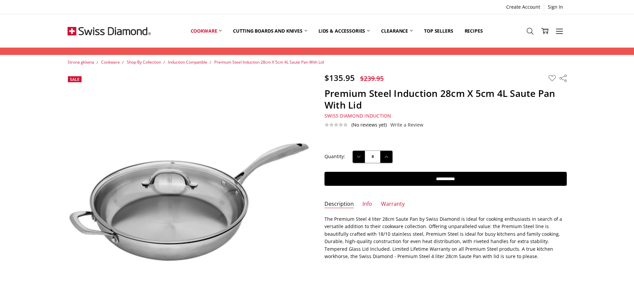 The width and height of the screenshot is (634, 306). What do you see at coordinates (188, 62) in the screenshot?
I see `span: Induction Compatible` at bounding box center [188, 62].